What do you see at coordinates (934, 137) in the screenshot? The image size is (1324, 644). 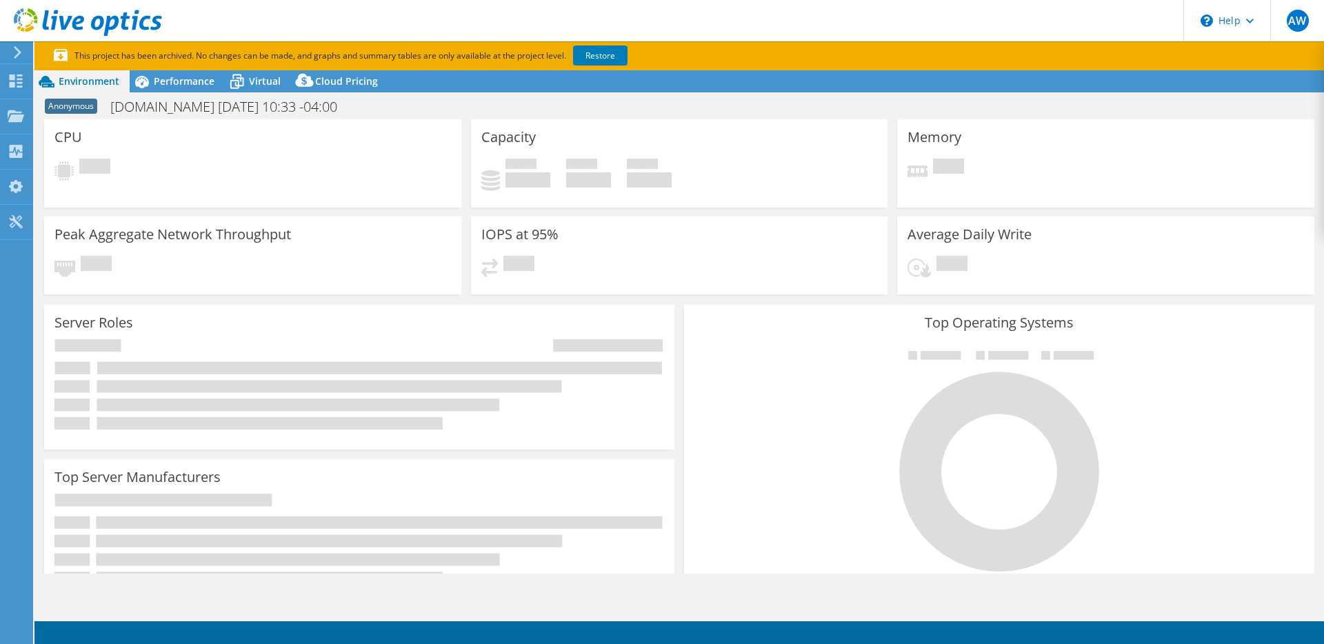 I see `h3: Memory` at bounding box center [934, 137].